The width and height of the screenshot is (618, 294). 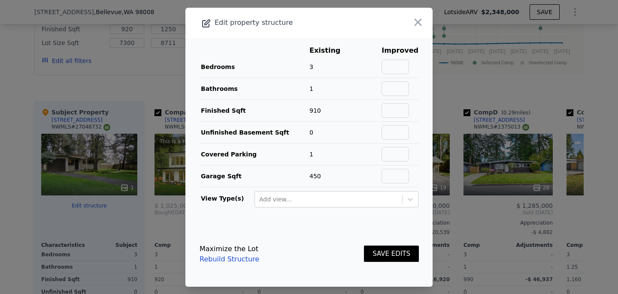 I want to click on a: Rebuild Structure, so click(x=229, y=260).